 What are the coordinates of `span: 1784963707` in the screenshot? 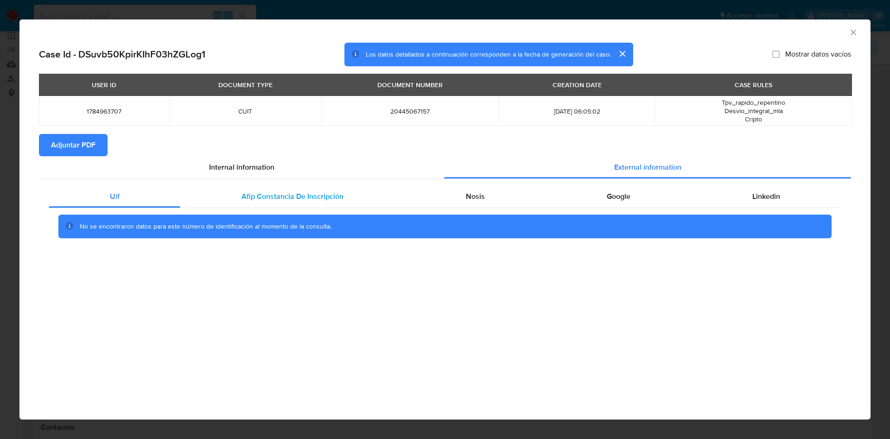 It's located at (104, 111).